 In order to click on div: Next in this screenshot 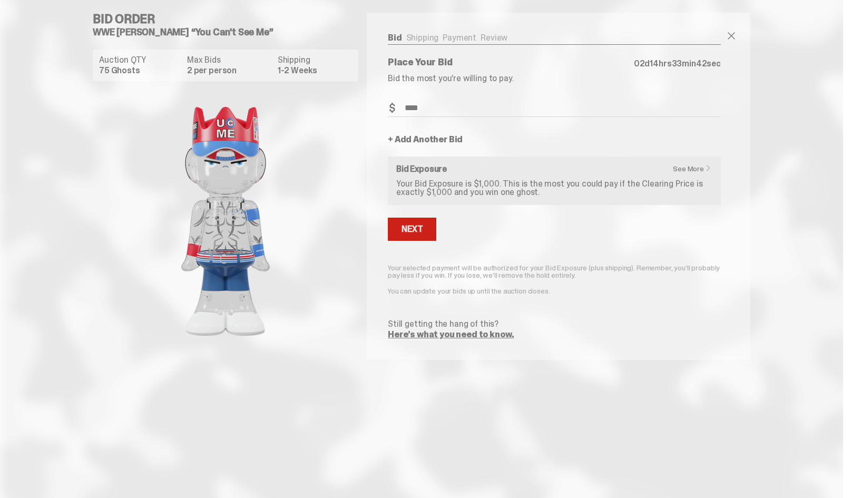, I will do `click(412, 229)`.